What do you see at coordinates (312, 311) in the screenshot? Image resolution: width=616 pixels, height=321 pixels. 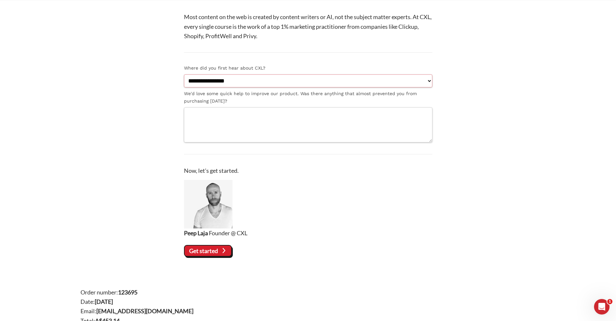 I see `li: Email:` at bounding box center [312, 311].